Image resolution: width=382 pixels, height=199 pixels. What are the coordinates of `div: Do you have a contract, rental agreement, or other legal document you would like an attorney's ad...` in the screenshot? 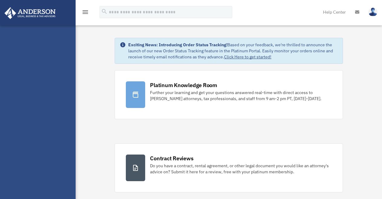 It's located at (241, 169).